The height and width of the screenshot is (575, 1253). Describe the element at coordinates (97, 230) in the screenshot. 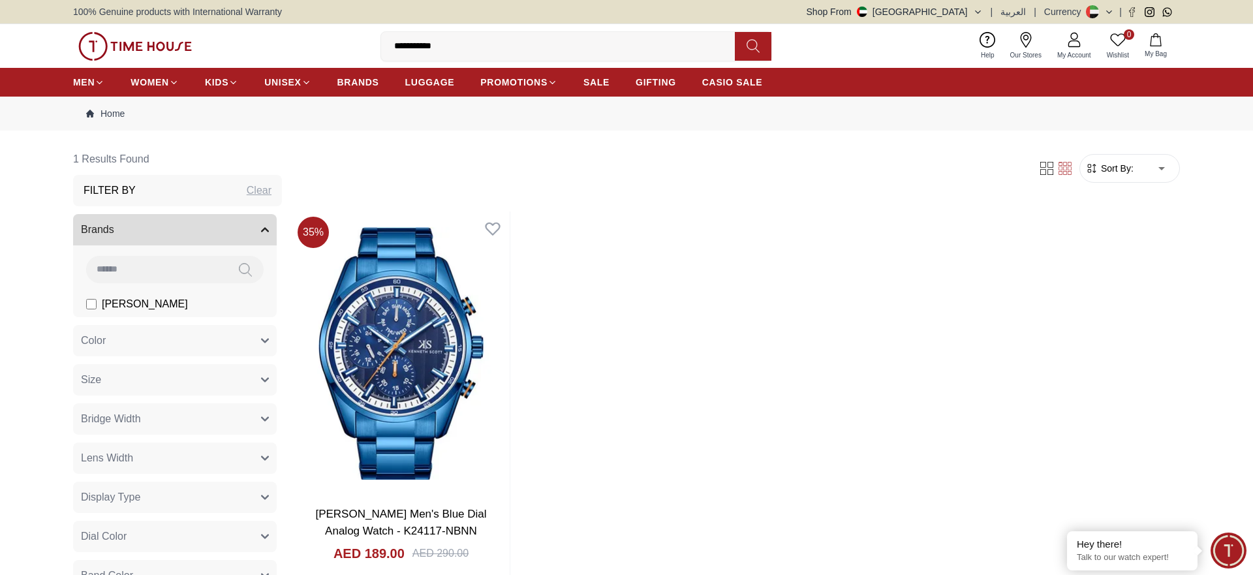

I see `span: Brands` at that location.